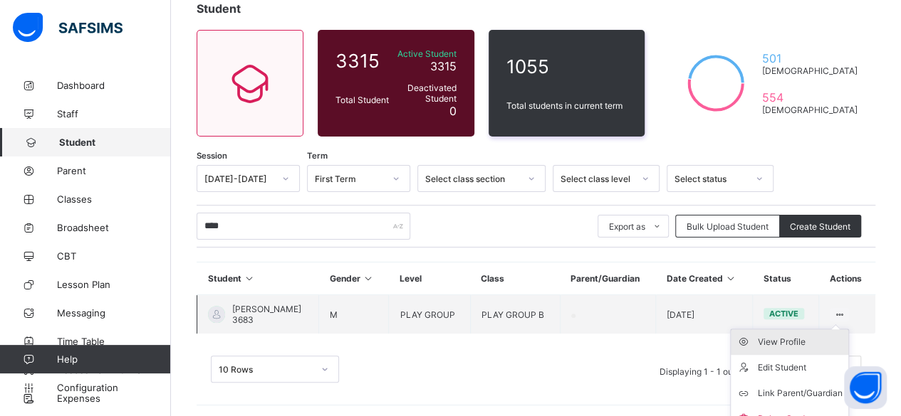 Image resolution: width=901 pixels, height=416 pixels. What do you see at coordinates (800, 342) in the screenshot?
I see `div: View Profile` at bounding box center [800, 342].